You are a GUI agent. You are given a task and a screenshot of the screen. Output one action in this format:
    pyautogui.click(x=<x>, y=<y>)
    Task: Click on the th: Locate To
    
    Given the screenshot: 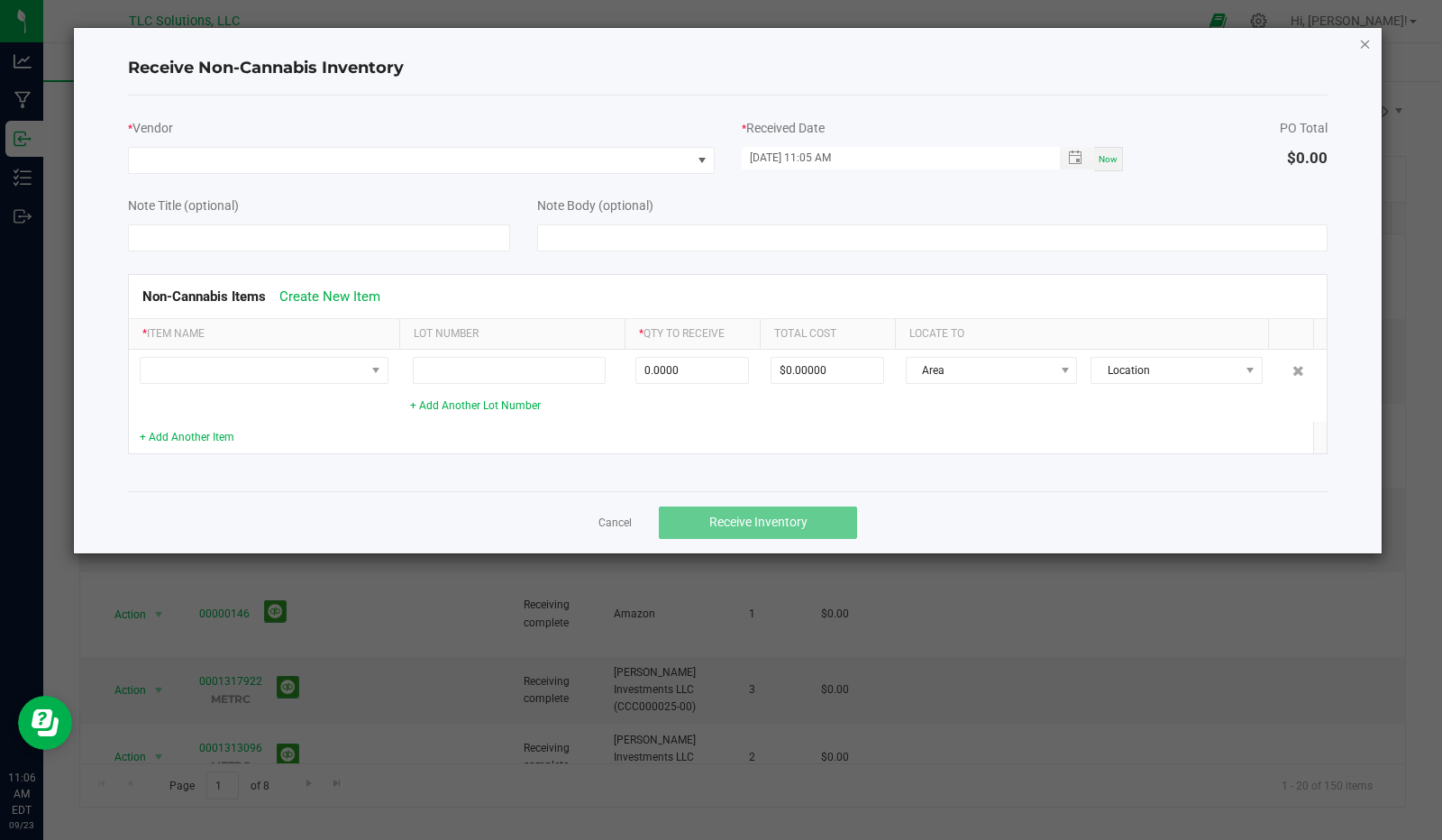 What is the action you would take?
    pyautogui.click(x=1082, y=335)
    